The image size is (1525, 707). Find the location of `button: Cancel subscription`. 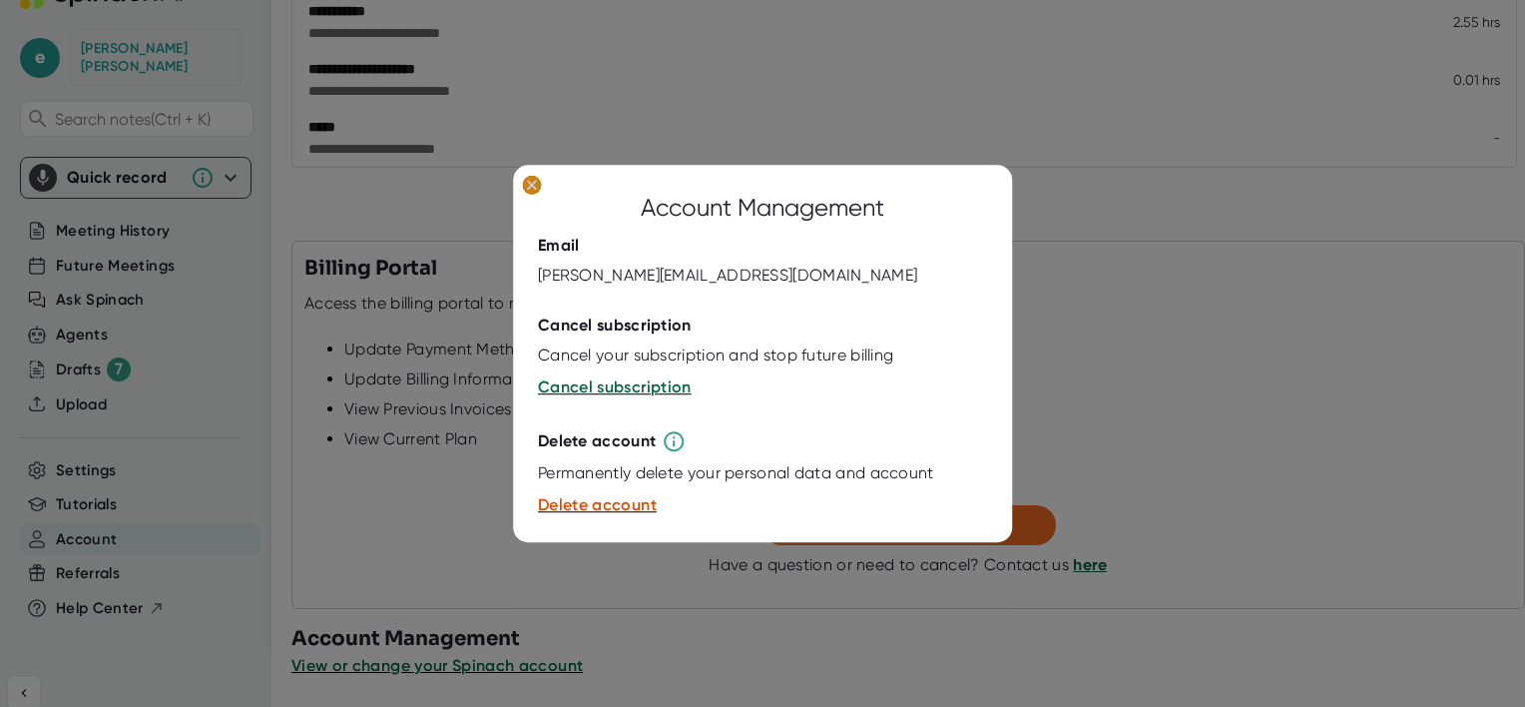

button: Cancel subscription is located at coordinates (615, 387).